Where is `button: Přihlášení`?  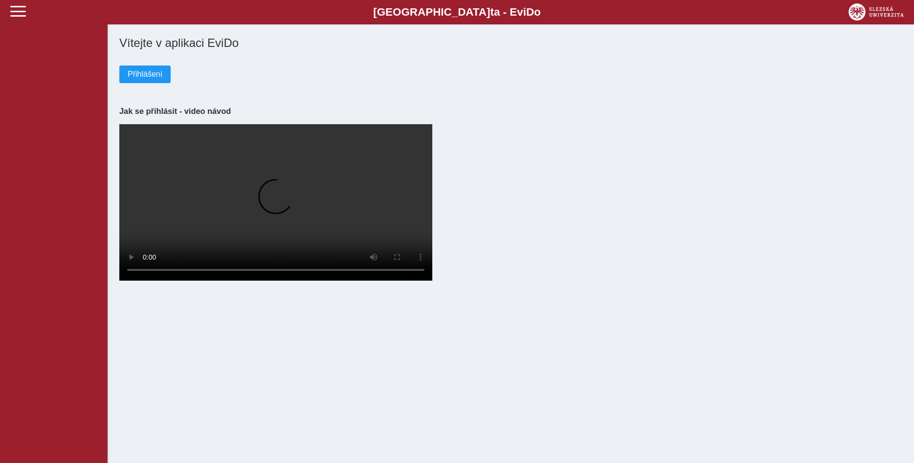 button: Přihlášení is located at coordinates (145, 74).